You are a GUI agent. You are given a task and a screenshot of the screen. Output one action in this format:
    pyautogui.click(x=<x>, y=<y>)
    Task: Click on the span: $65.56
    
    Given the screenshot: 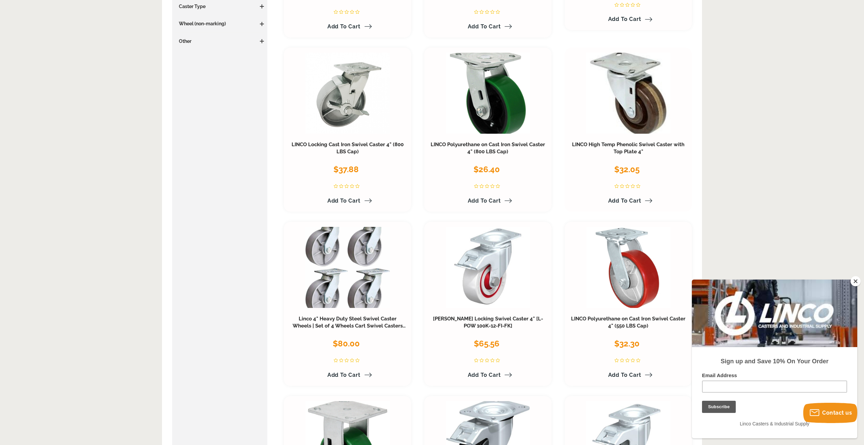 What is the action you would take?
    pyautogui.click(x=487, y=343)
    